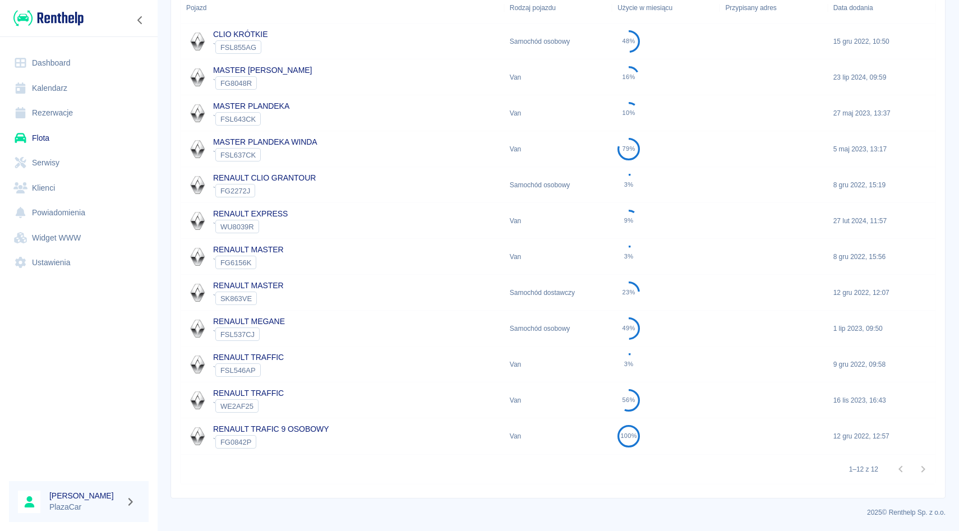  What do you see at coordinates (238, 47) in the screenshot?
I see `span: FSL855AG` at bounding box center [238, 47].